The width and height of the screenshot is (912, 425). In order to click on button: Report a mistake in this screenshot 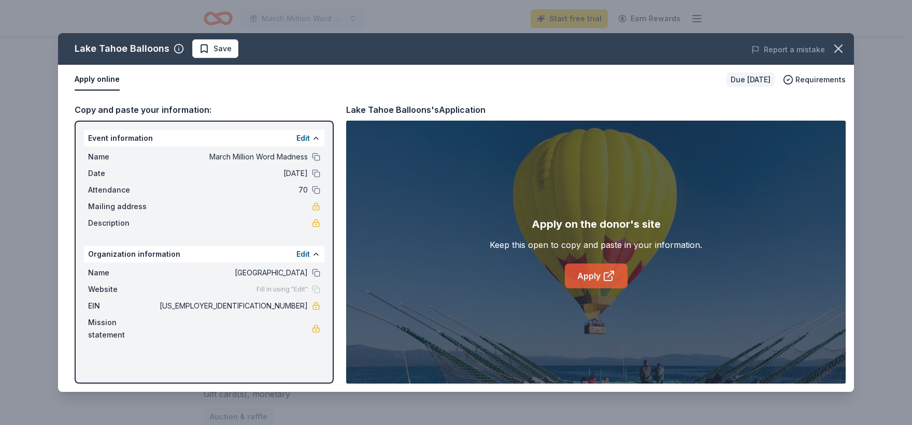, I will do `click(788, 50)`.